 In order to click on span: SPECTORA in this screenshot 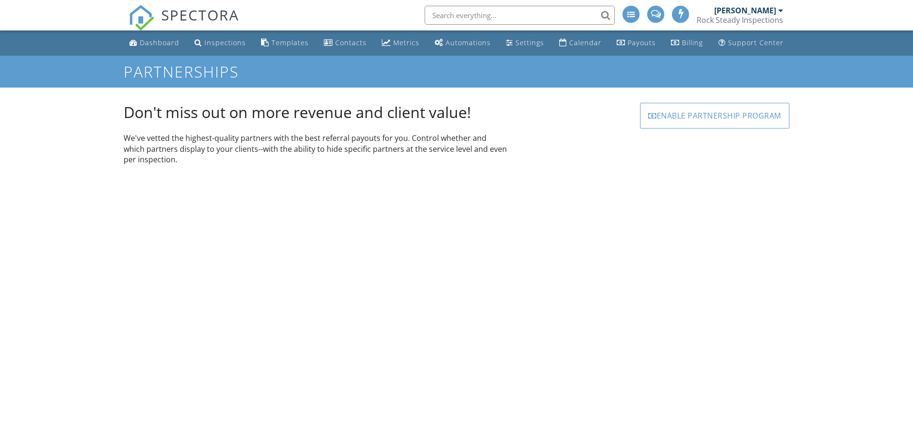, I will do `click(200, 15)`.